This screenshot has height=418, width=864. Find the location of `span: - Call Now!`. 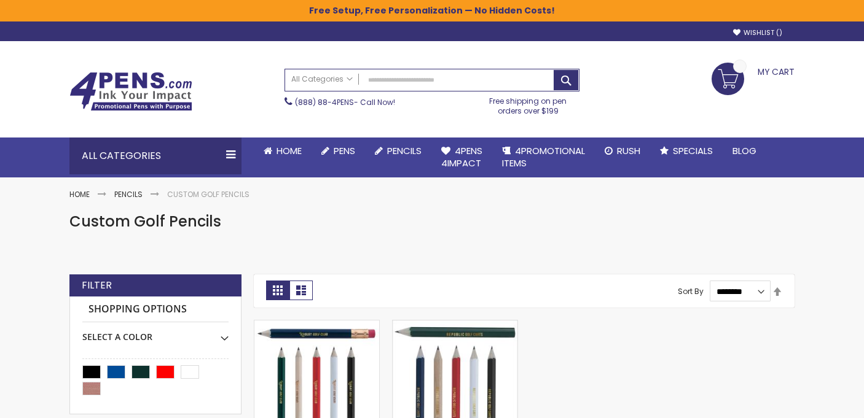

span: - Call Now! is located at coordinates (345, 102).